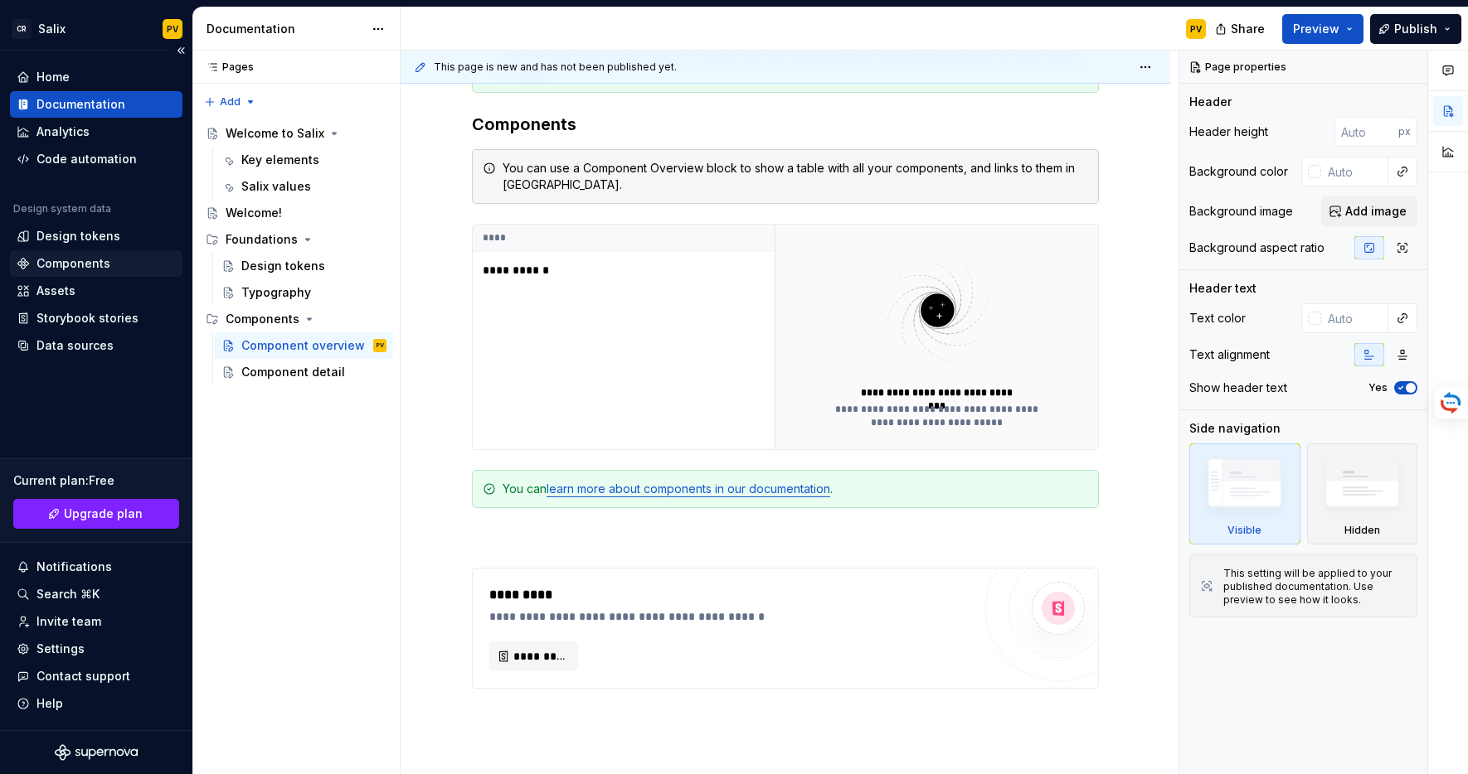 Image resolution: width=1468 pixels, height=774 pixels. Describe the element at coordinates (96, 677) in the screenshot. I see `button: Contact support` at that location.